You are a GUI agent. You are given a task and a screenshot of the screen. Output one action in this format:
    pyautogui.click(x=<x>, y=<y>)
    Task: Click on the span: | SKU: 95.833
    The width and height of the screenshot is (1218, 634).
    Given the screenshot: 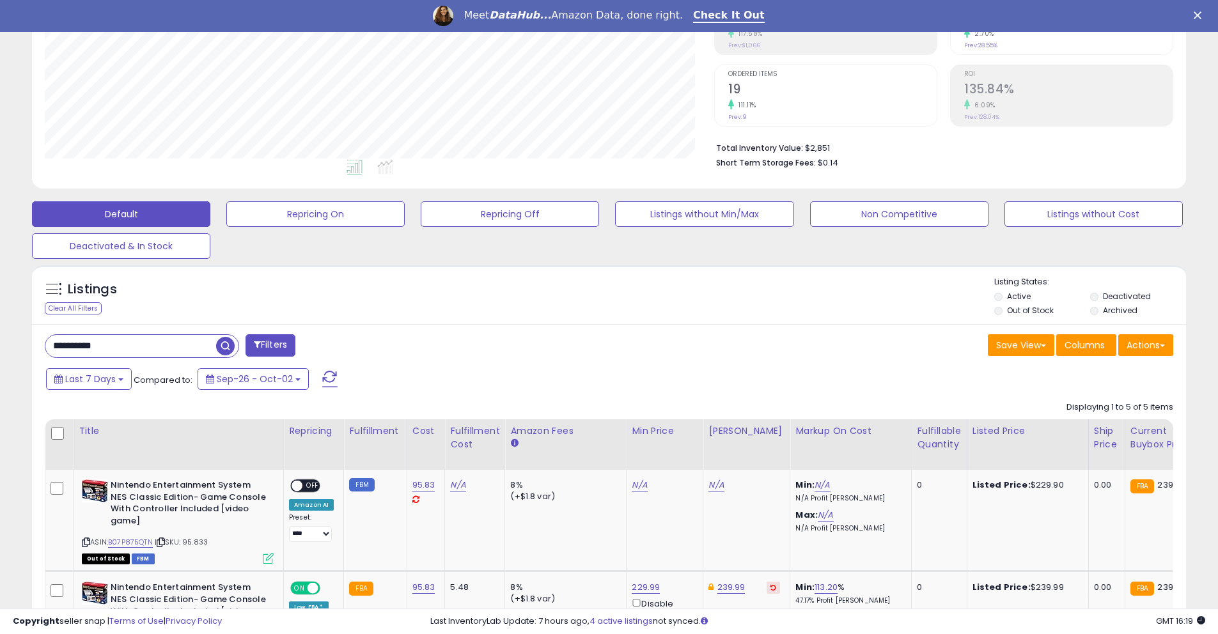 What is the action you would take?
    pyautogui.click(x=181, y=542)
    